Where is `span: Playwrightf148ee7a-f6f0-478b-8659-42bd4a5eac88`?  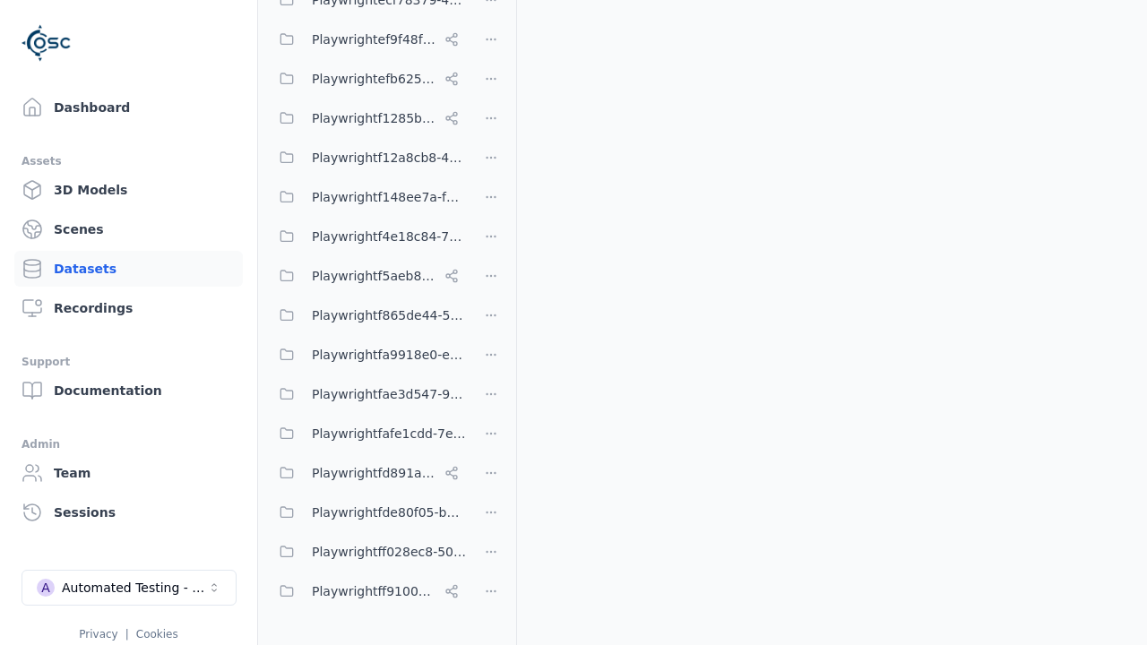
span: Playwrightf148ee7a-f6f0-478b-8659-42bd4a5eac88 is located at coordinates (389, 197).